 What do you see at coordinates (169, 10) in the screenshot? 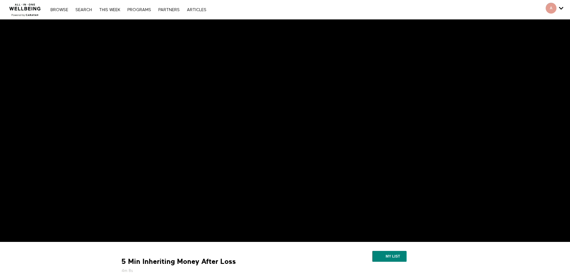
I see `a: PARTNERS` at bounding box center [169, 10].